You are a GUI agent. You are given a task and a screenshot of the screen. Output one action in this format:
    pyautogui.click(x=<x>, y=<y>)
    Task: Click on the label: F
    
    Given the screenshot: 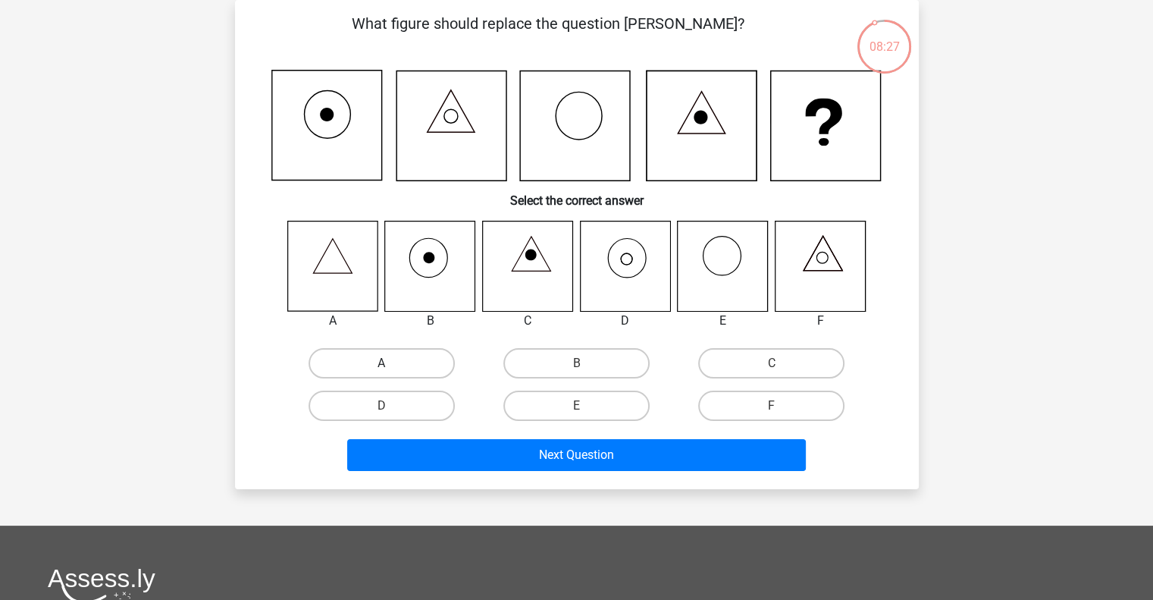 What is the action you would take?
    pyautogui.click(x=771, y=406)
    